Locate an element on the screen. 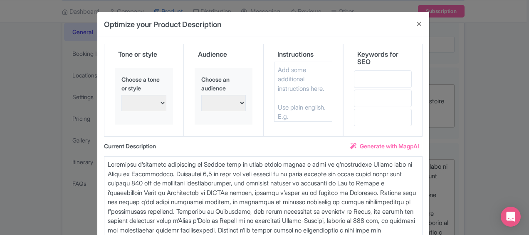  h5: Tone or style is located at coordinates (138, 54).